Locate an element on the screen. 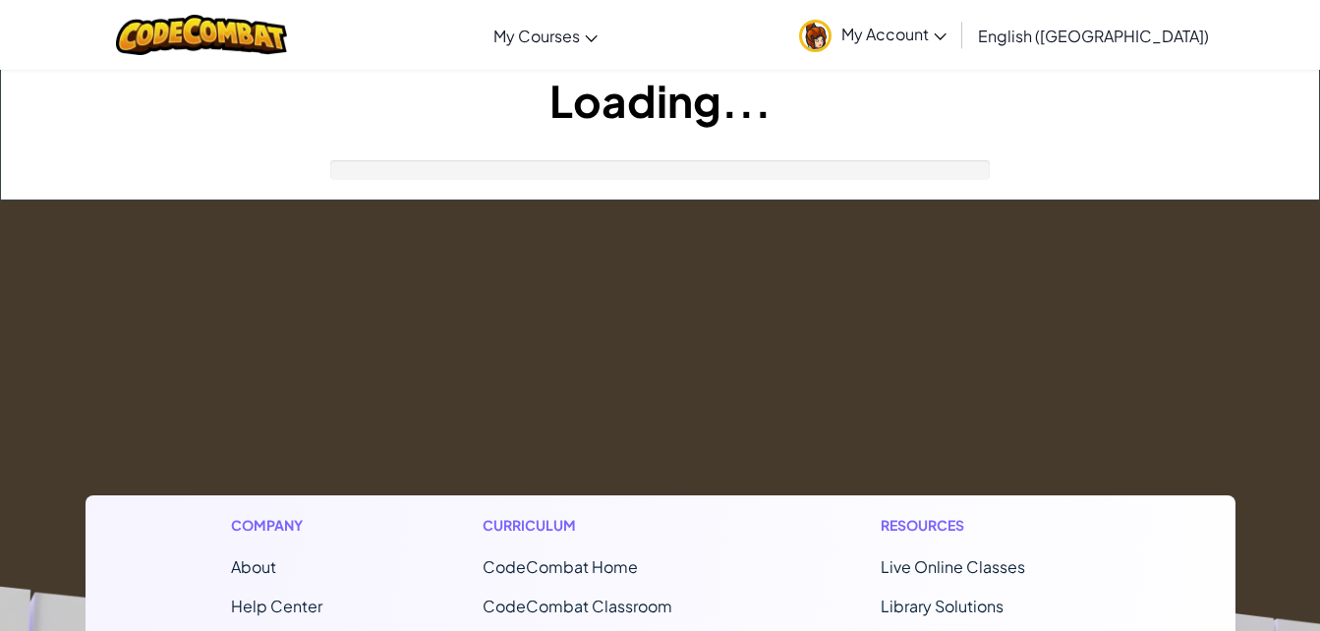 The width and height of the screenshot is (1320, 631). span: My Courses is located at coordinates (537, 35).